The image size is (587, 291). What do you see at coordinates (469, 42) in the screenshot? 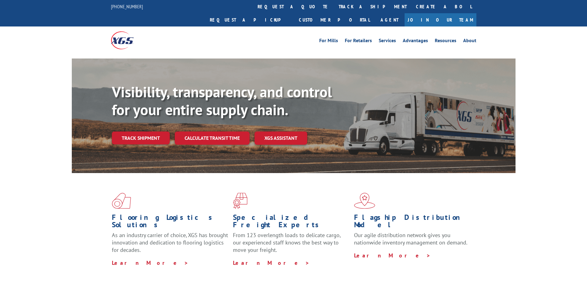
I see `a: About` at bounding box center [469, 42].